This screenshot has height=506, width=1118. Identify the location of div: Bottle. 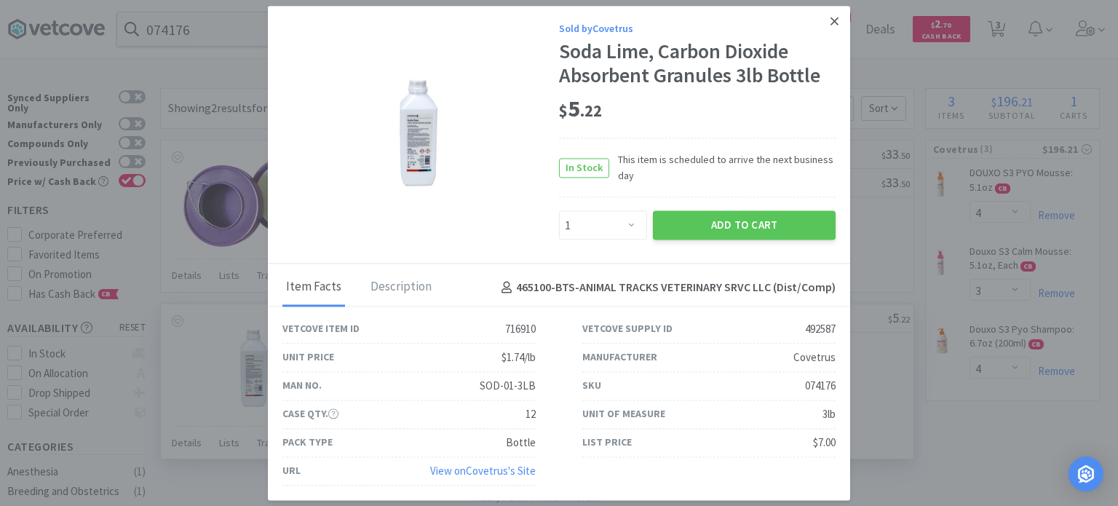
(521, 443).